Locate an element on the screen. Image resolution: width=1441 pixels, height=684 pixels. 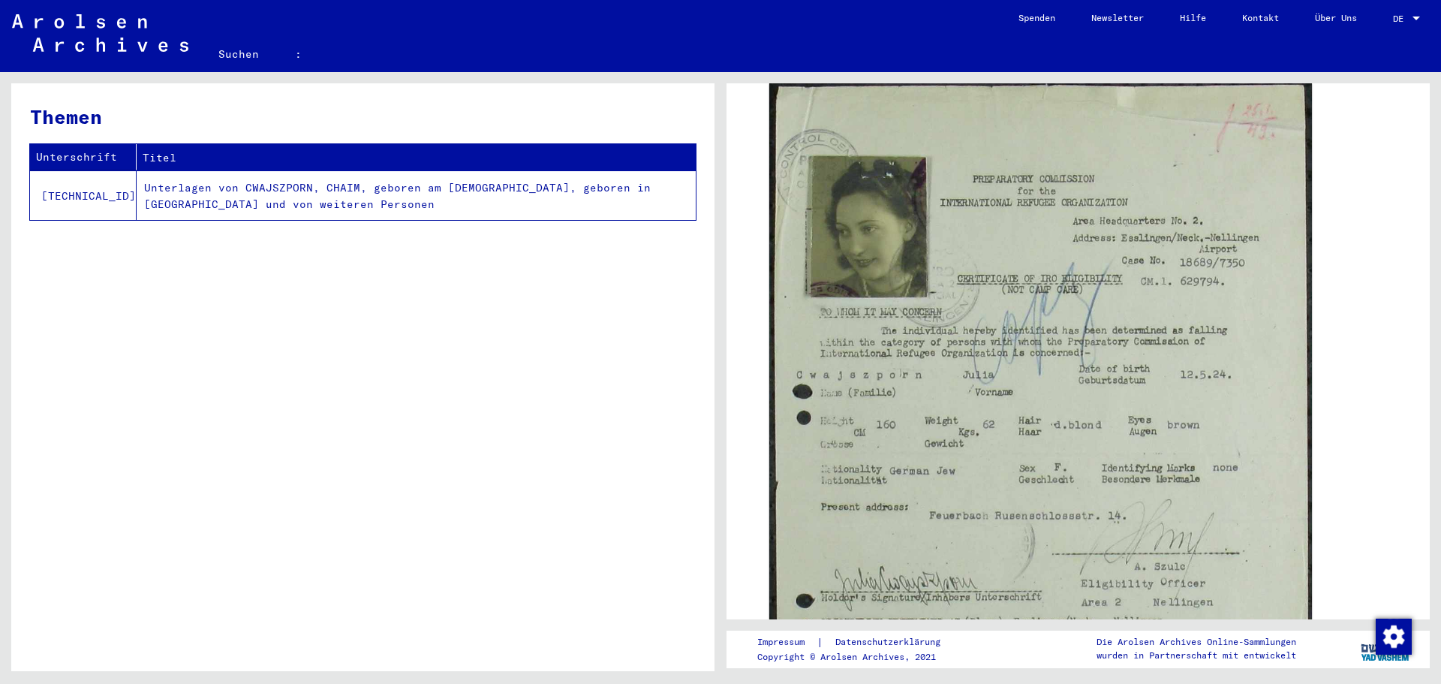
a: Suchen is located at coordinates (239, 54).